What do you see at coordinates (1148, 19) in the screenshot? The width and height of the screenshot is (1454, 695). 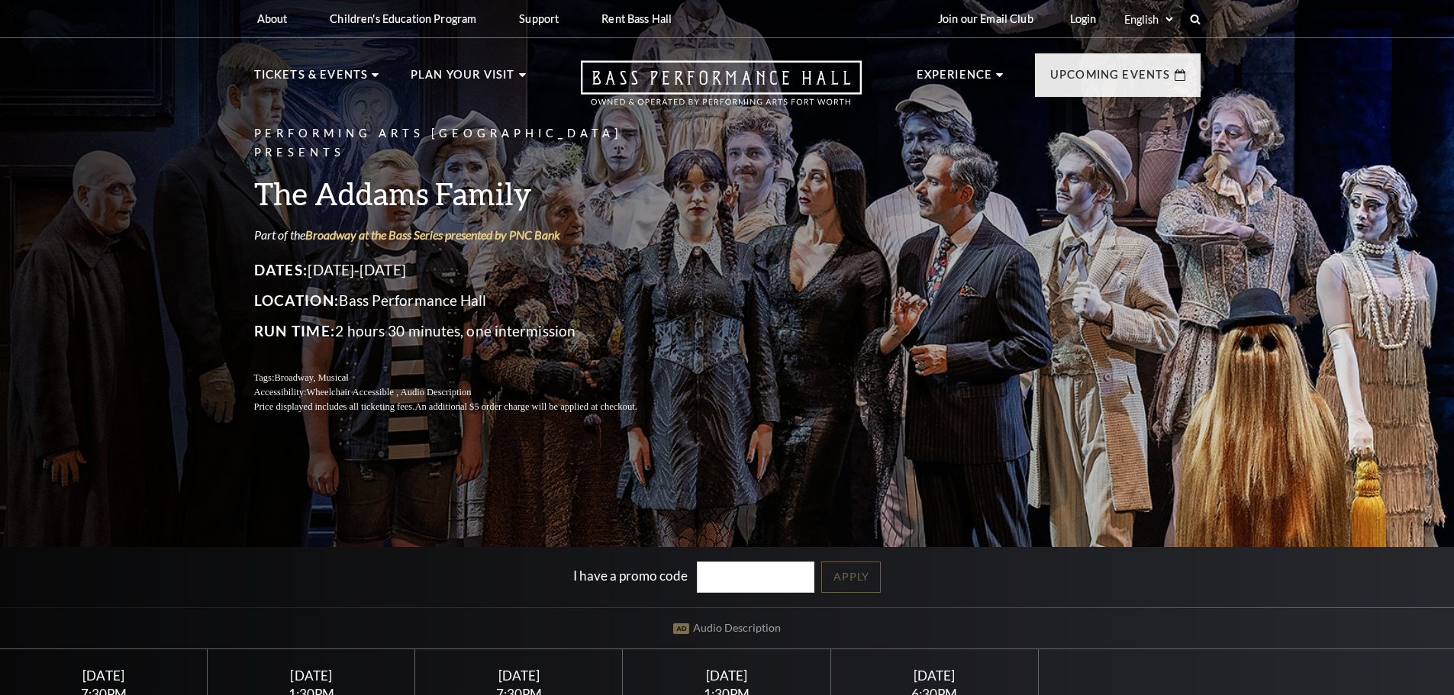 I see `select: Select:` at bounding box center [1148, 19].